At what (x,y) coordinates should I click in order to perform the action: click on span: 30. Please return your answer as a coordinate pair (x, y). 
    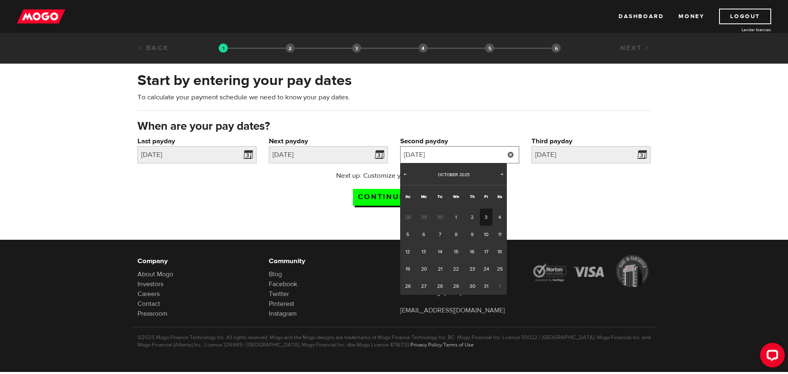
    Looking at the image, I should click on (440, 217).